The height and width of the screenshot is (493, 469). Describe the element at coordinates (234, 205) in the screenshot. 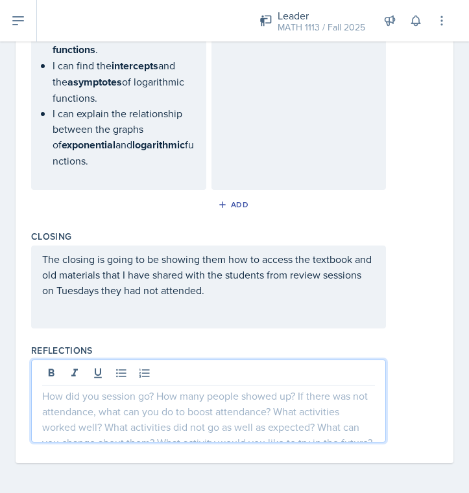

I see `div: Add` at that location.